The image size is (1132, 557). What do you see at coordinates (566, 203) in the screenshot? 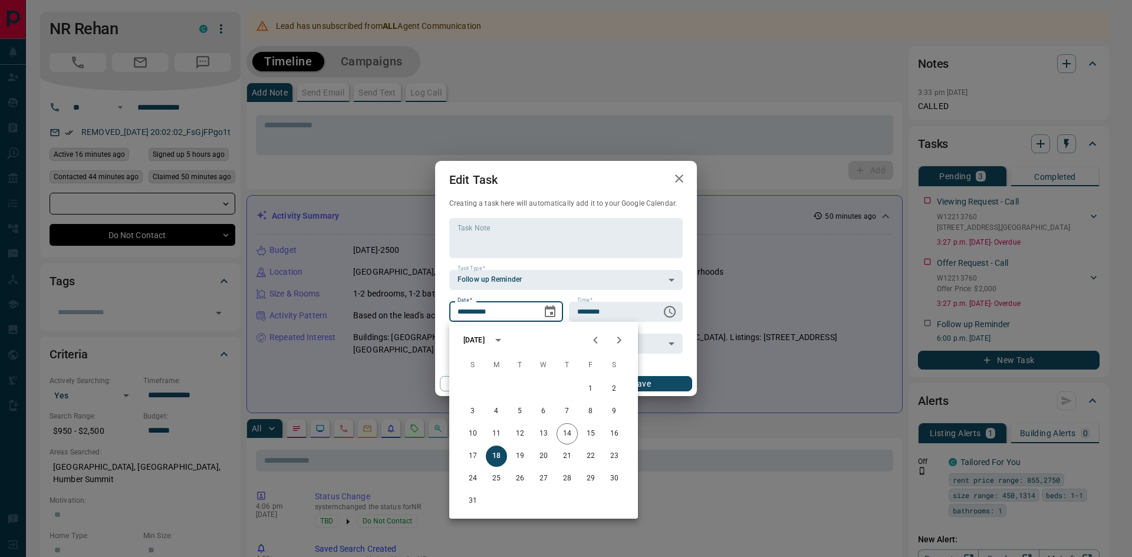
I see `p: Creating a task here will automatically add it to your Google Calendar.` at bounding box center [566, 203].